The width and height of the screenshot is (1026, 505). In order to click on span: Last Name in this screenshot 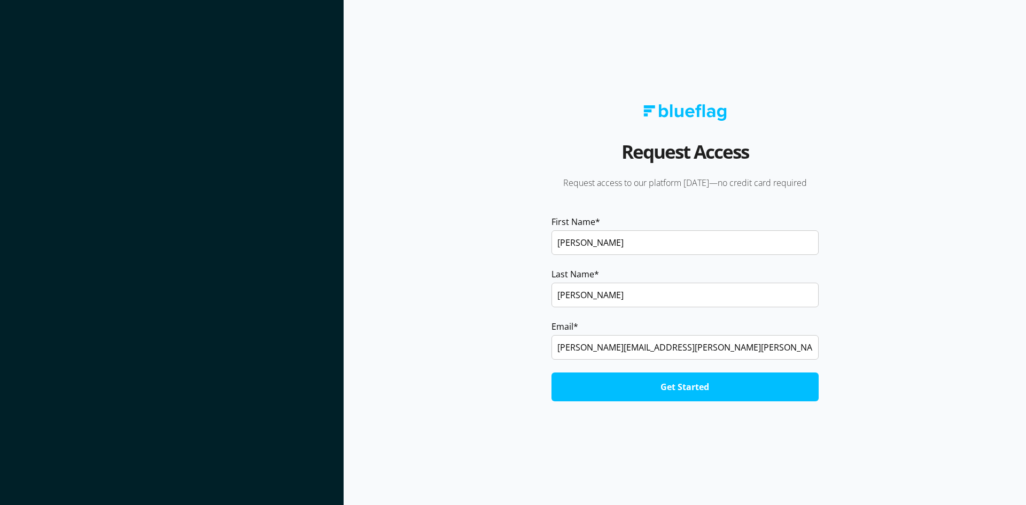, I will do `click(573, 274)`.